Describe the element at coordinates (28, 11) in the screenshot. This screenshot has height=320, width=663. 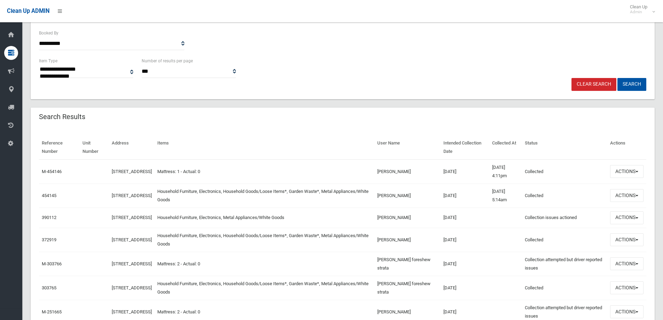
I see `span: Clean Up ADMIN` at that location.